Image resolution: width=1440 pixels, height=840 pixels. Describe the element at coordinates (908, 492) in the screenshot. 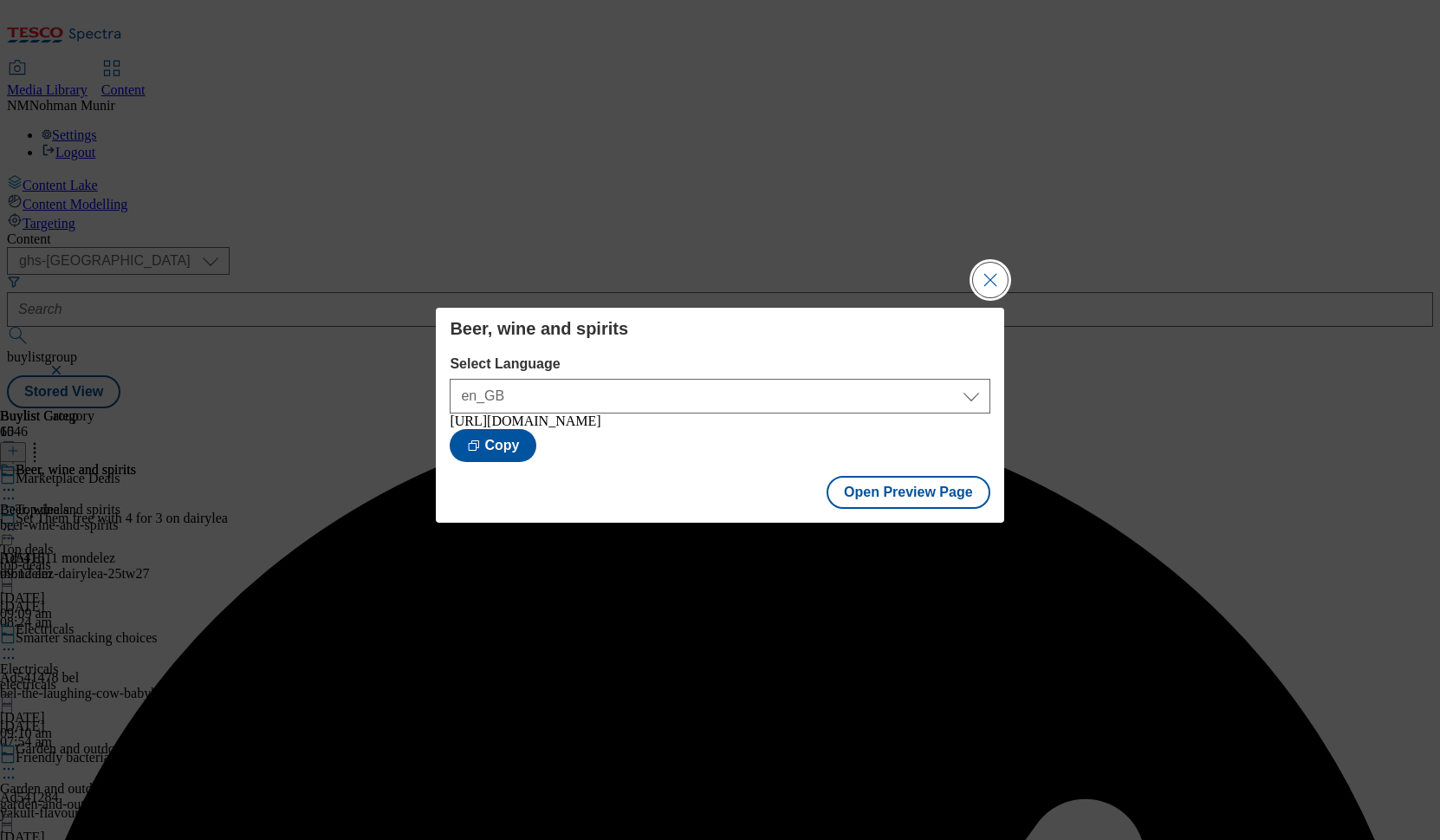

I see `button: Open Preview Page` at that location.